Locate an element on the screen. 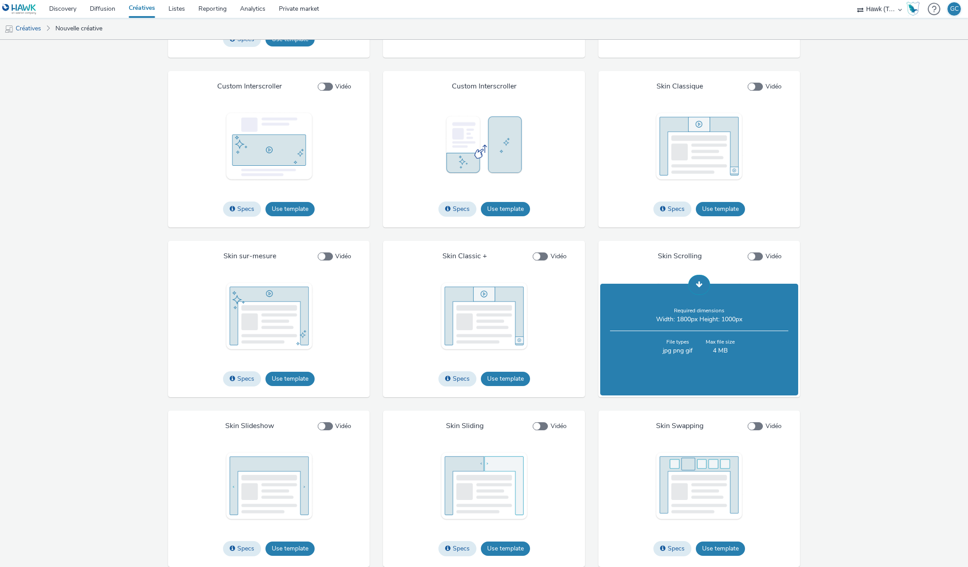 Image resolution: width=968 pixels, height=567 pixels. span: gif is located at coordinates (689, 350).